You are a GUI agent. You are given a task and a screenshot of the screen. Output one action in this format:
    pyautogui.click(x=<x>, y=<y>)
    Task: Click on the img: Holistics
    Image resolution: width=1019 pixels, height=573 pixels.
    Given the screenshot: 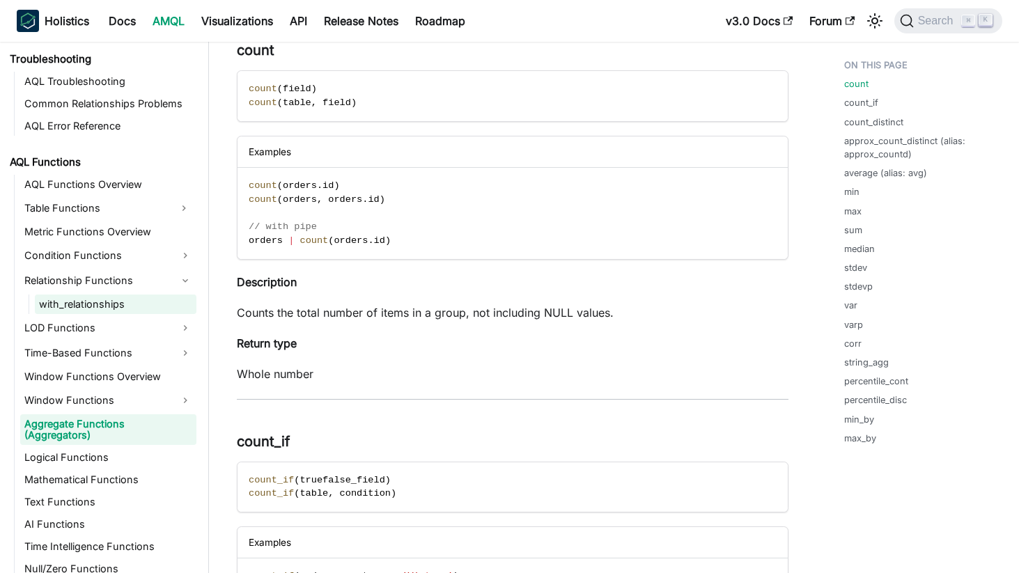 What is the action you would take?
    pyautogui.click(x=28, y=21)
    